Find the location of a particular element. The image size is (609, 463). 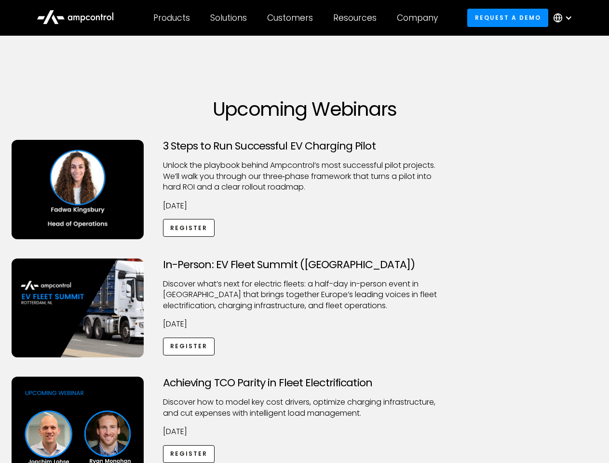

div: Resources is located at coordinates (355, 18).